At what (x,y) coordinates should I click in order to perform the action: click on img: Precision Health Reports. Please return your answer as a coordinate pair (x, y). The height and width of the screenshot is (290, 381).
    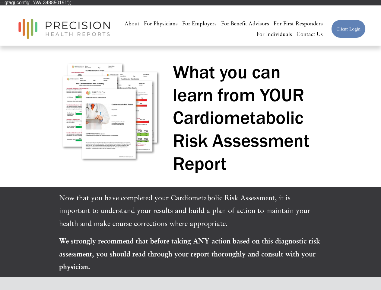
    Looking at the image, I should click on (64, 29).